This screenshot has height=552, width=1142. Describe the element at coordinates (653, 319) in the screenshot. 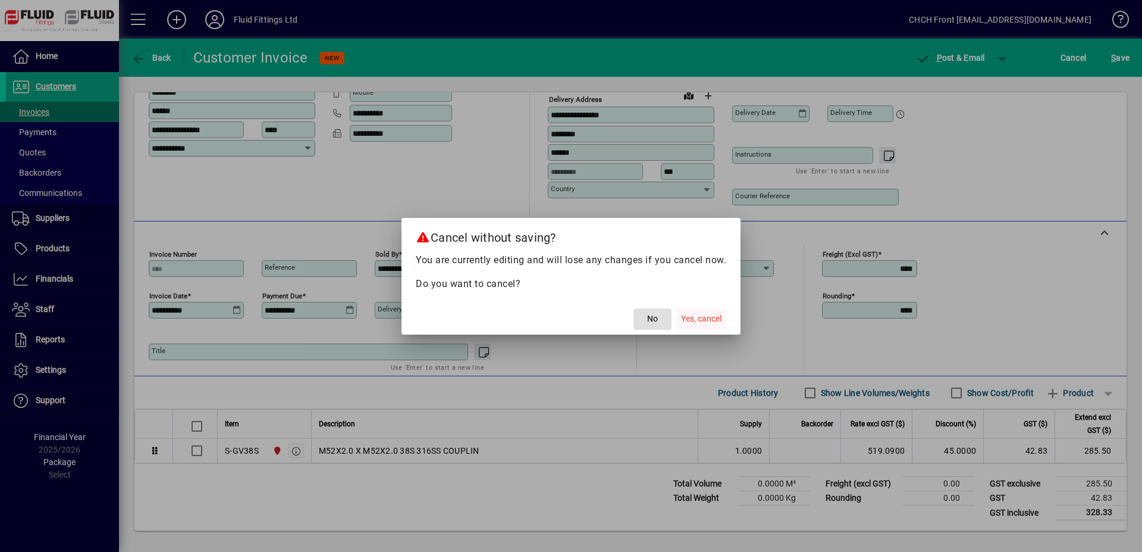

I see `button: No` at that location.